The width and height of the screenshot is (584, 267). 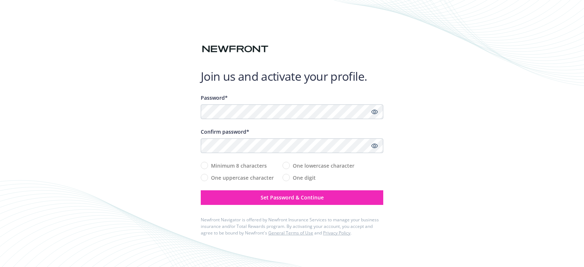 What do you see at coordinates (292, 76) in the screenshot?
I see `h1: Join us and activate your profile.` at bounding box center [292, 76].